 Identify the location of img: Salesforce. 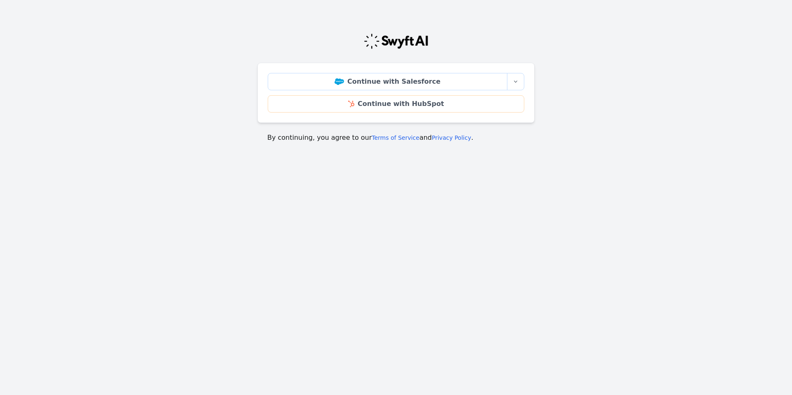
(339, 82).